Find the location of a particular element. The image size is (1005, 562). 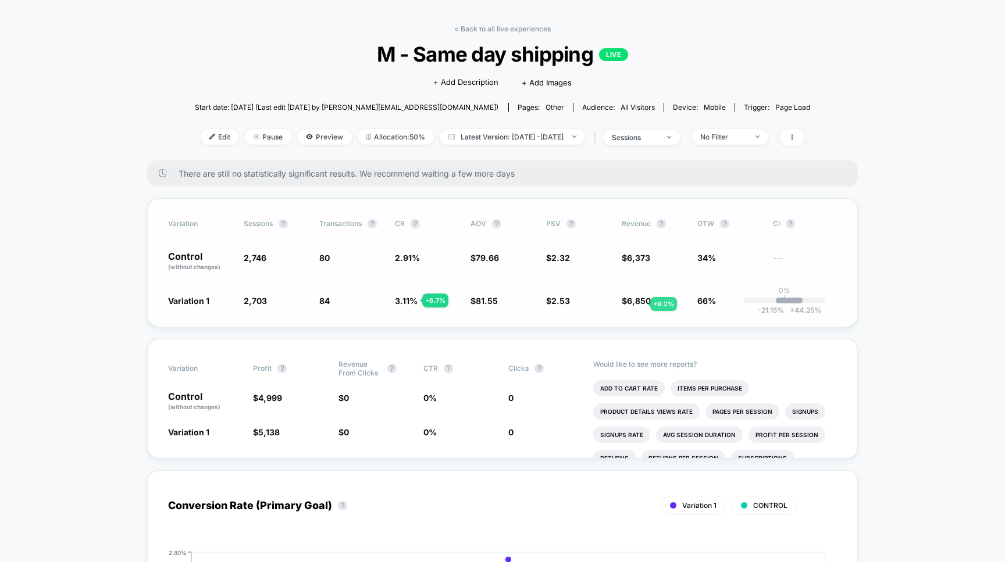

span: 84 is located at coordinates (325, 301).